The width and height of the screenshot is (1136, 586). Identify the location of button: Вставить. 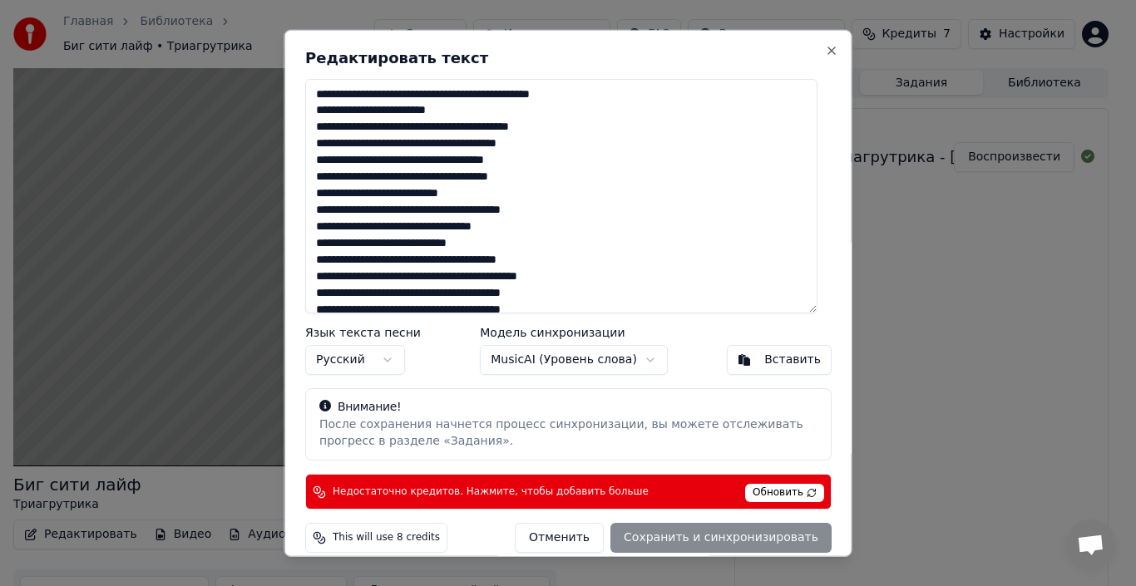
(779, 359).